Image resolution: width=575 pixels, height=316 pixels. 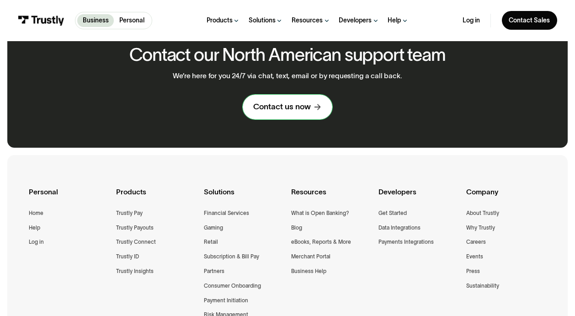 I want to click on a: Why Trustly, so click(x=481, y=228).